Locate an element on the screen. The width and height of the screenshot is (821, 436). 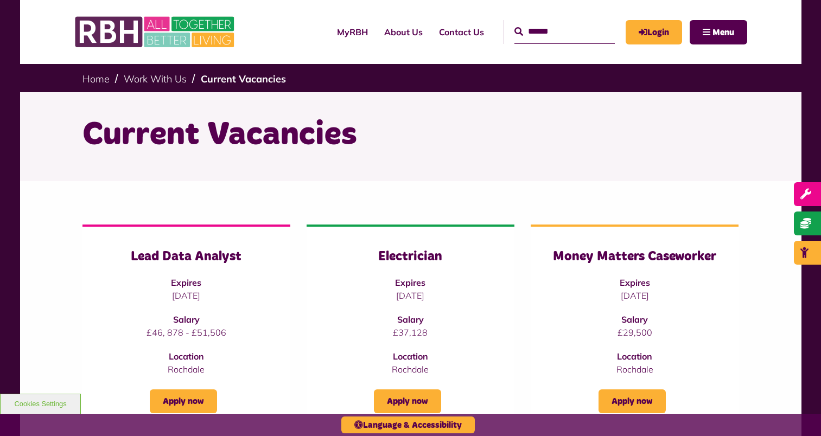
span: Menu is located at coordinates (723, 33).